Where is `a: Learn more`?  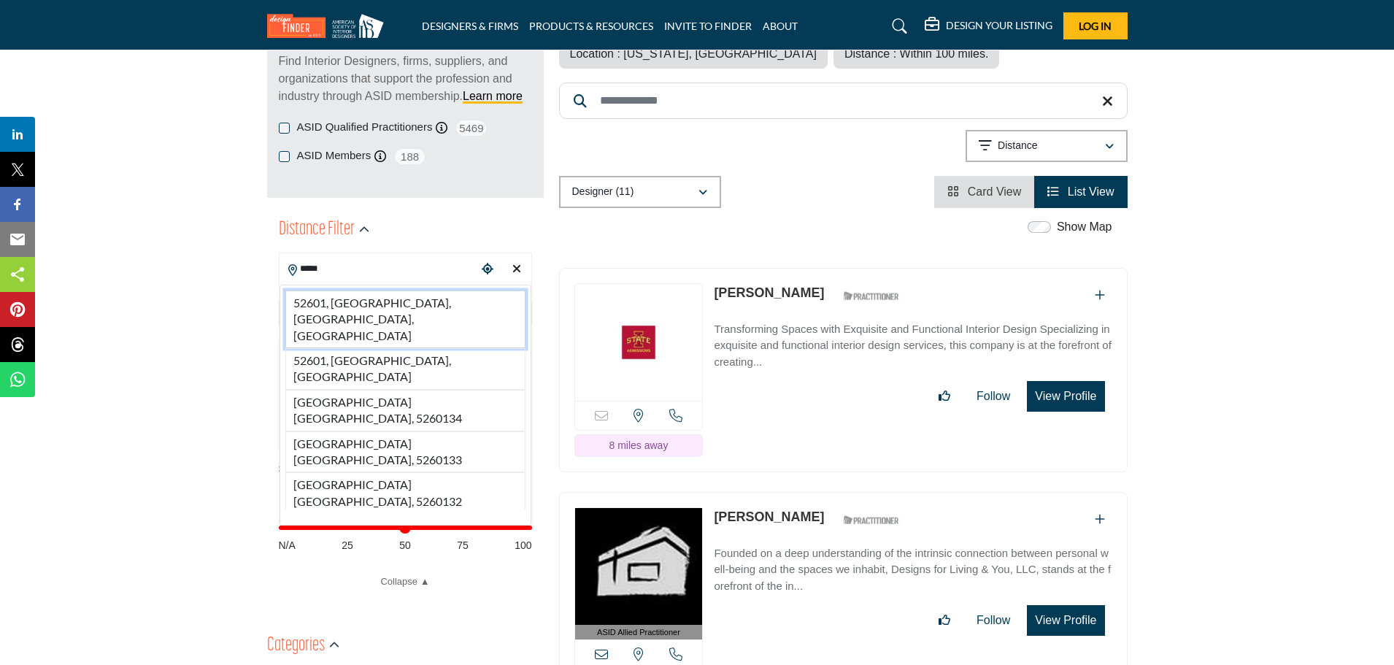
a: Learn more is located at coordinates (493, 96).